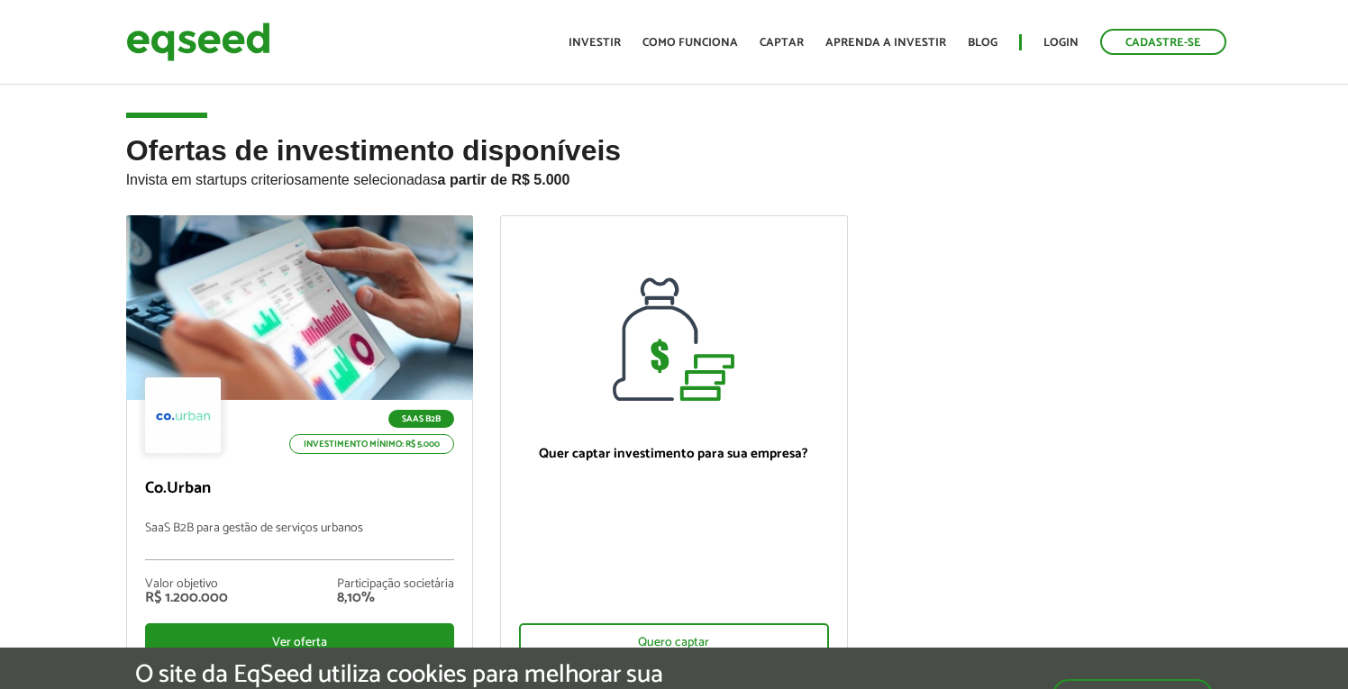 The width and height of the screenshot is (1348, 689). Describe the element at coordinates (781, 42) in the screenshot. I see `a: Captar` at that location.